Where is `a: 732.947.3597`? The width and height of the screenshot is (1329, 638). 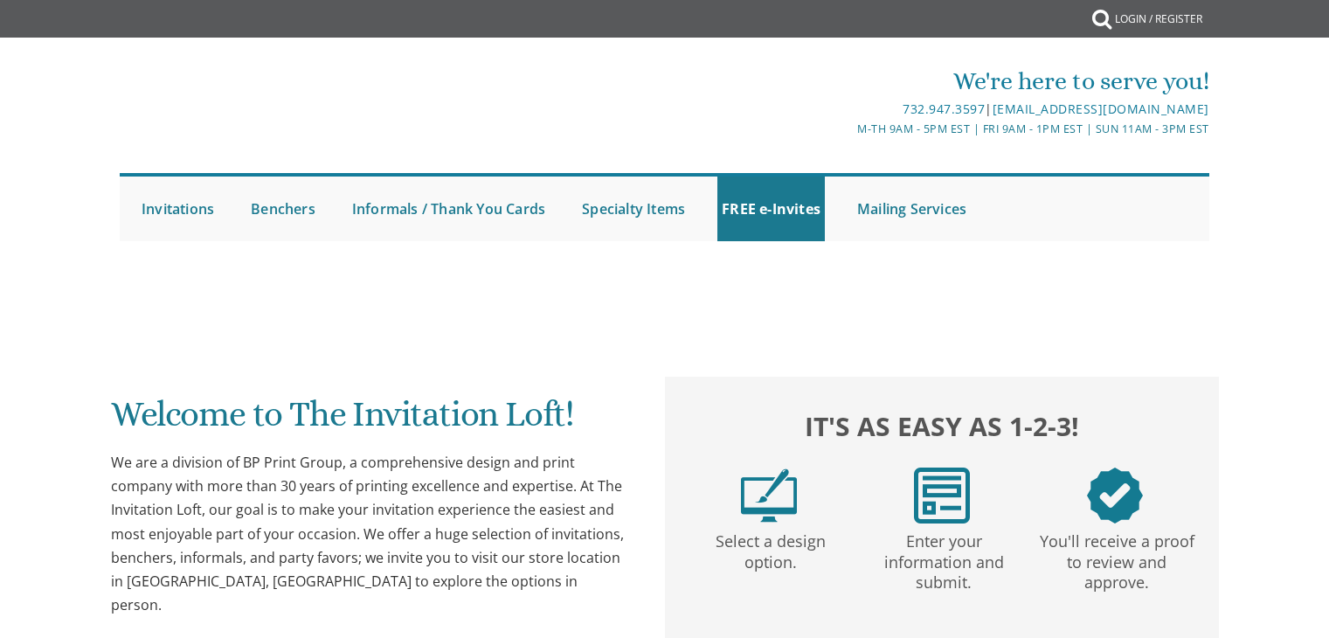 a: 732.947.3597 is located at coordinates (944, 108).